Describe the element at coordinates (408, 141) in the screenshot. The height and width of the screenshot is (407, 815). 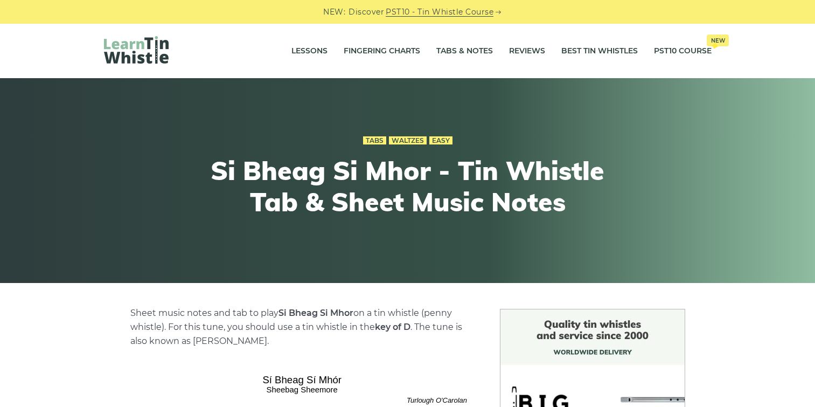
I see `a: Waltzes` at that location.